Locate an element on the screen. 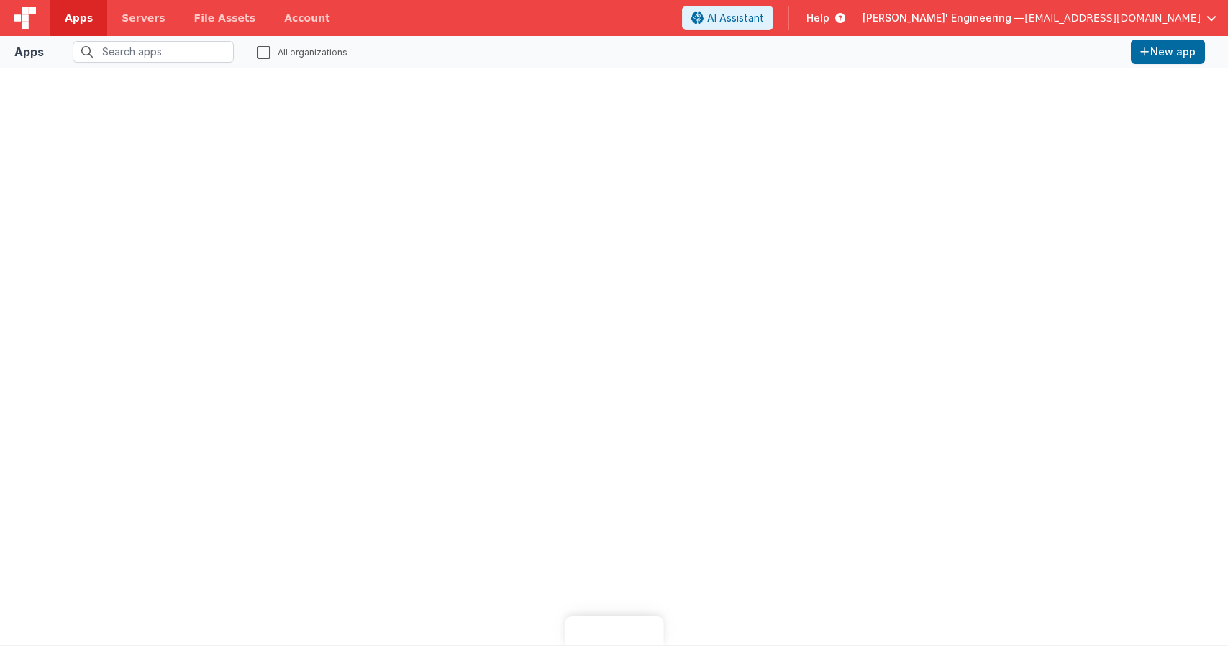 This screenshot has width=1228, height=646. span: Help is located at coordinates (818, 18).